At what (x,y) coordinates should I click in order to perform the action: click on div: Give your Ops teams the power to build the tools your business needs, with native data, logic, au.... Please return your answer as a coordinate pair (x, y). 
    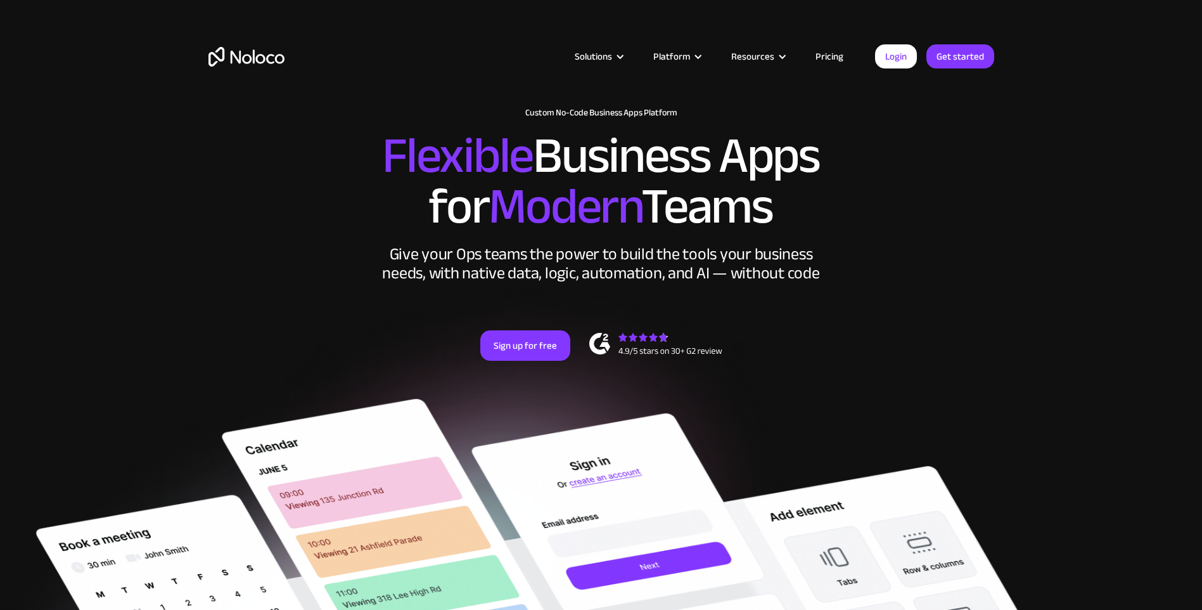
    Looking at the image, I should click on (601, 264).